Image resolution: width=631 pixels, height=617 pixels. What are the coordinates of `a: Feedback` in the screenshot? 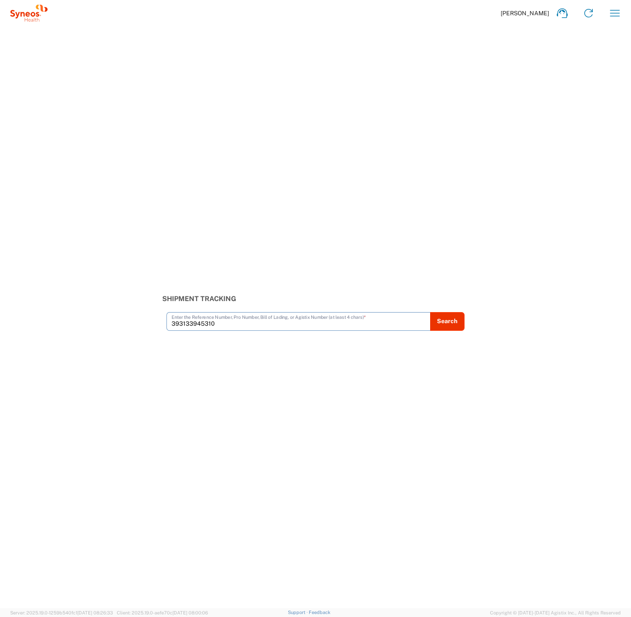 It's located at (319, 612).